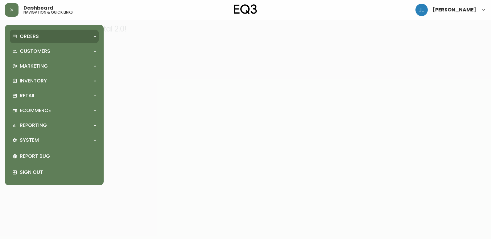 The width and height of the screenshot is (491, 239). Describe the element at coordinates (54, 96) in the screenshot. I see `div: Retail` at that location.